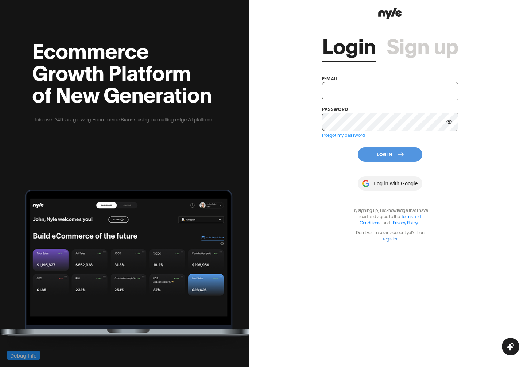 The width and height of the screenshot is (531, 367). Describe the element at coordinates (349, 45) in the screenshot. I see `a: Login` at that location.